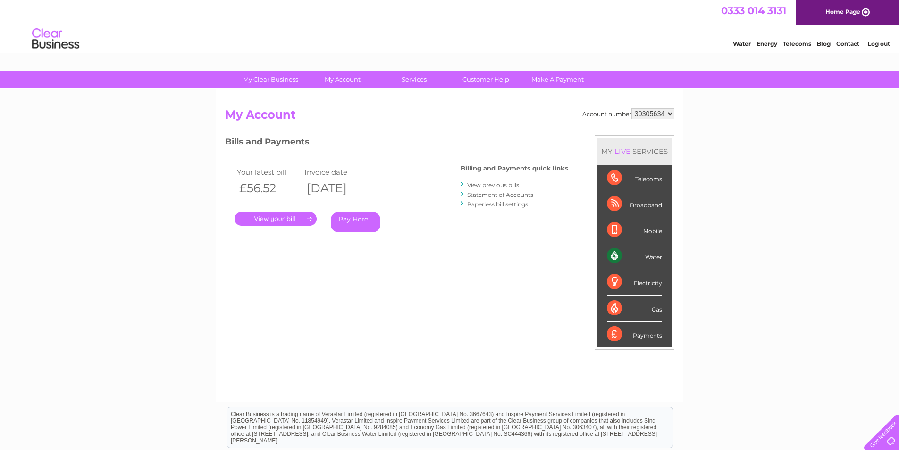 This screenshot has height=450, width=899. I want to click on a: 0333 014 3131, so click(754, 10).